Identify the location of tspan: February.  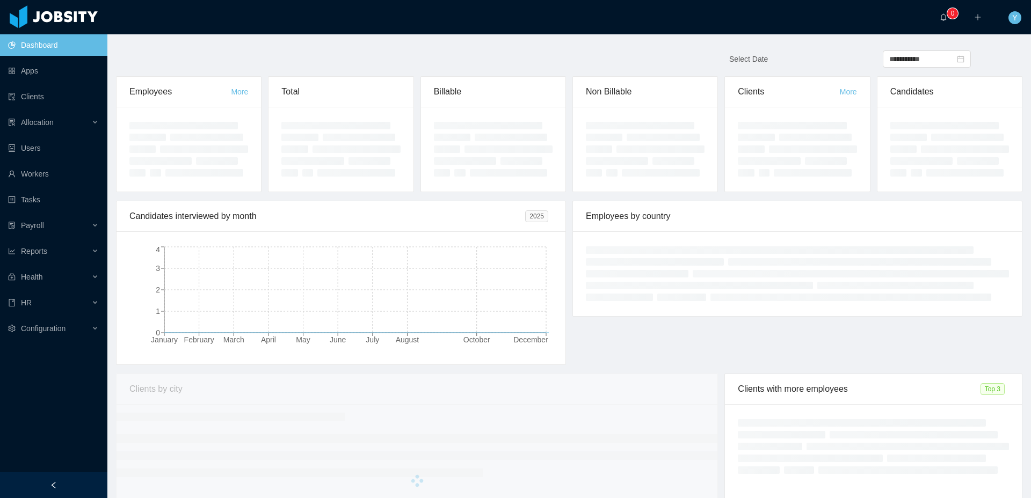
(199, 340).